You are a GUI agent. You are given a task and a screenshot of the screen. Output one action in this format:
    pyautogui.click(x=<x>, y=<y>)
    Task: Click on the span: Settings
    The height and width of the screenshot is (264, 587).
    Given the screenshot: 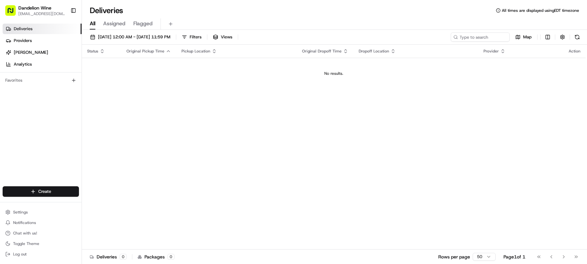 What is the action you would take?
    pyautogui.click(x=20, y=212)
    